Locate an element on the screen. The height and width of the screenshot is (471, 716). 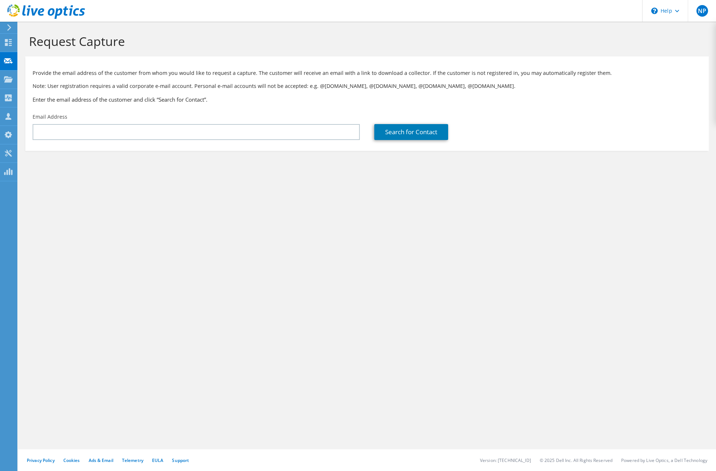
p: Note: User registration requires a valid corporate e-mail account. Personal e-mail accounts will ... is located at coordinates (367, 86).